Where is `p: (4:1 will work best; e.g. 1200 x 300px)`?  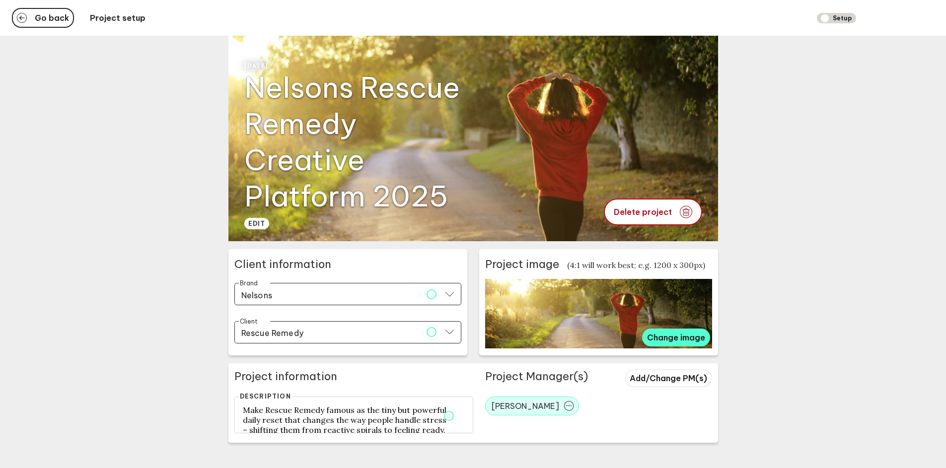 p: (4:1 will work best; e.g. 1200 x 300px) is located at coordinates (636, 265).